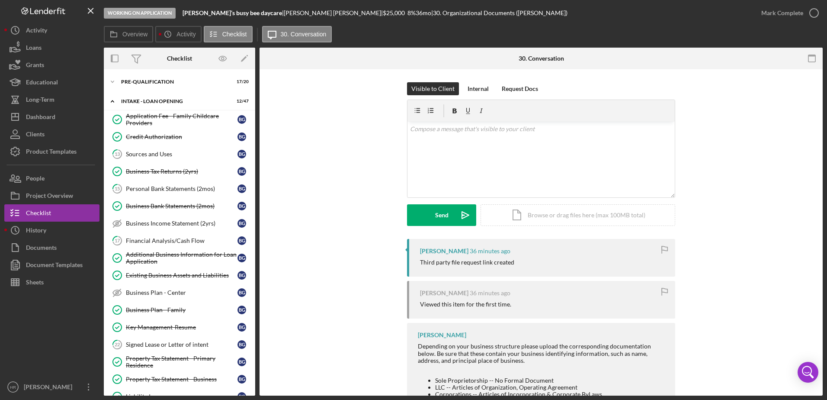 Image resolution: width=827 pixels, height=400 pixels. Describe the element at coordinates (182, 154) in the screenshot. I see `div: Sources and Uses` at that location.